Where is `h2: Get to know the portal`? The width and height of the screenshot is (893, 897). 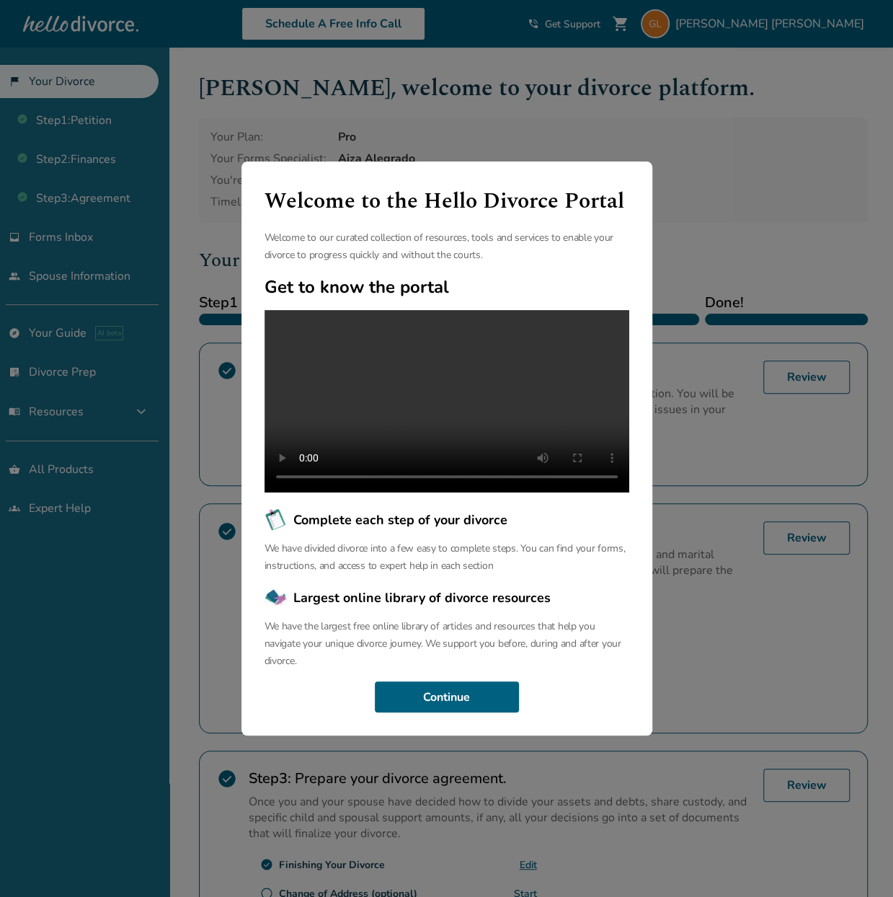
h2: Get to know the portal is located at coordinates (447, 287).